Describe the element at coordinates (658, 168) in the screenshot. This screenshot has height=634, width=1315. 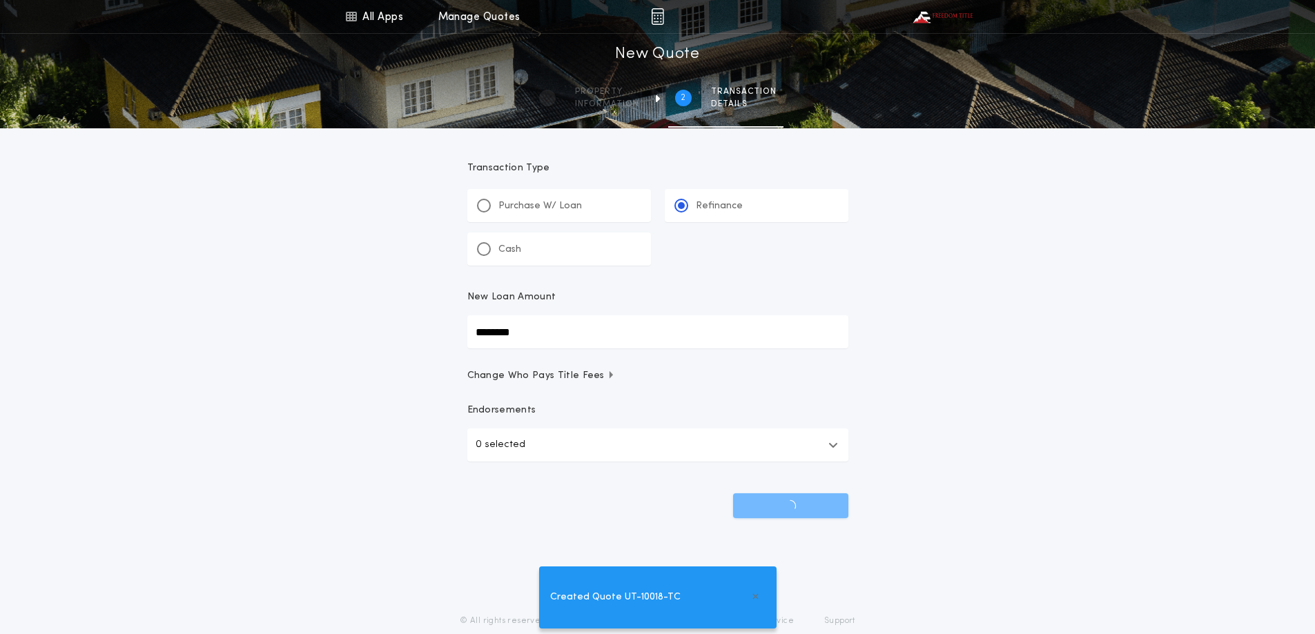
I see `p: Transaction Type` at that location.